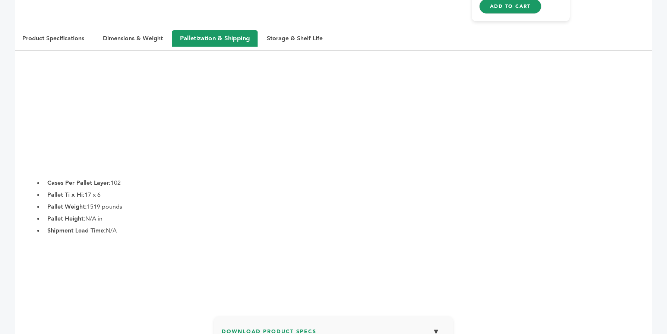 This screenshot has width=667, height=334. I want to click on button: Product Specifications, so click(53, 38).